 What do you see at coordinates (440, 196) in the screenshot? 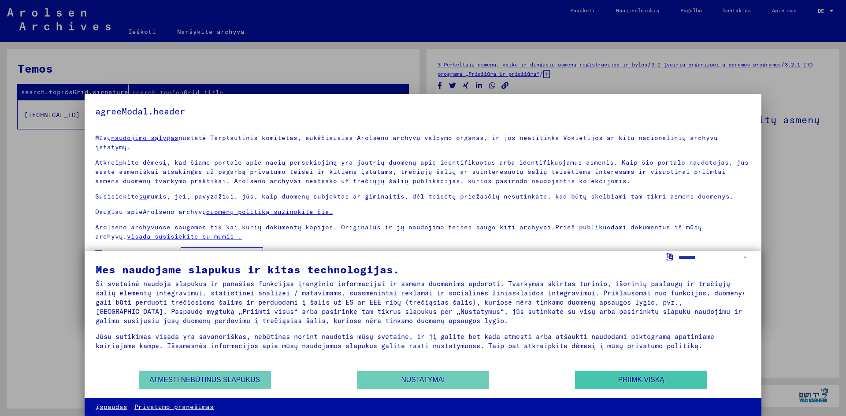
I see `font: mumis, jei, pavyzdžiui, jūs, kaip duomenų subjektas ar giminaitis, dėl teisėtų priežasčių nesutin...` at bounding box center [440, 196].